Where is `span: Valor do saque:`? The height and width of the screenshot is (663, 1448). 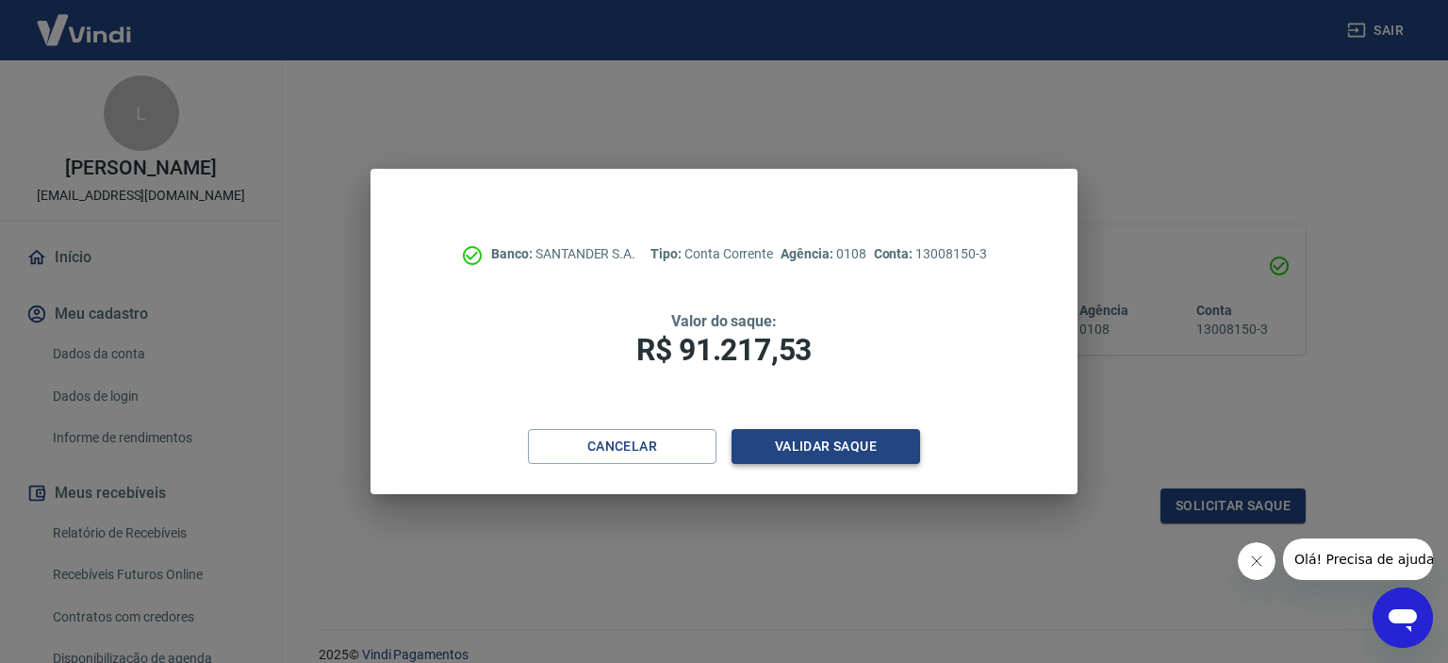
span: Valor do saque: is located at coordinates (724, 321).